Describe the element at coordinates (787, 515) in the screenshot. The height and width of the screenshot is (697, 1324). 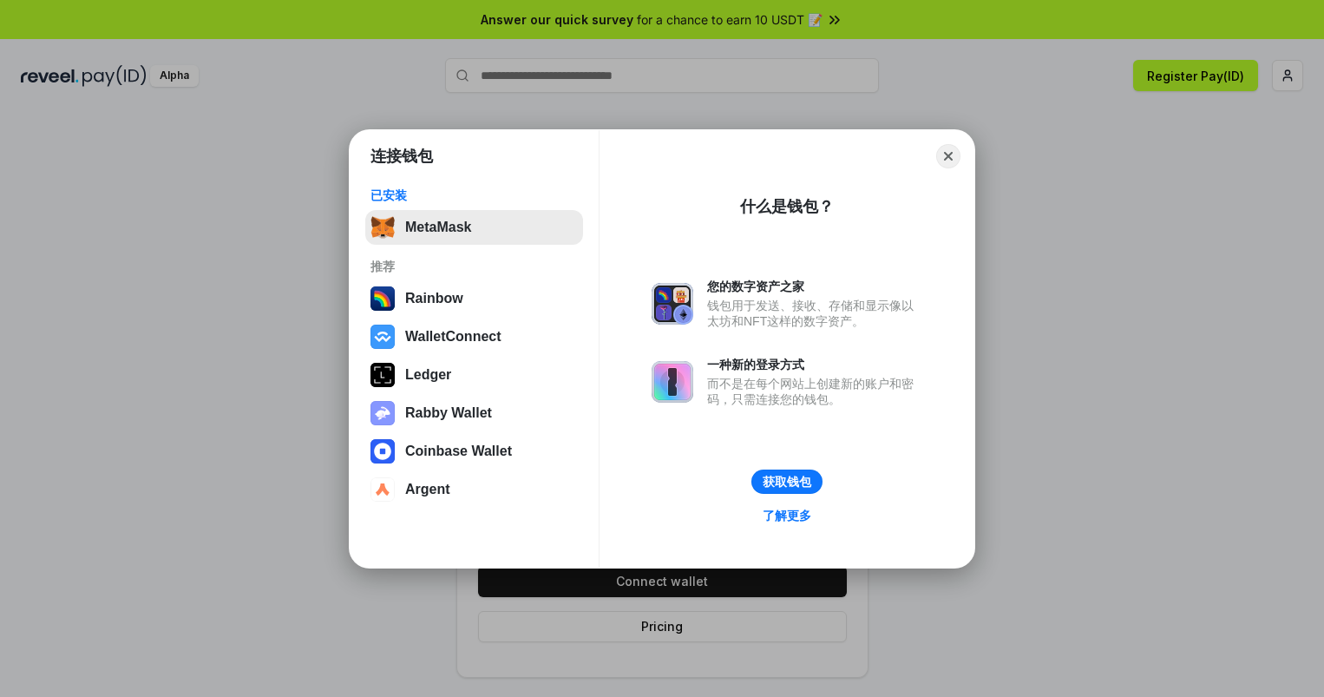
I see `a: 了解更多` at that location.